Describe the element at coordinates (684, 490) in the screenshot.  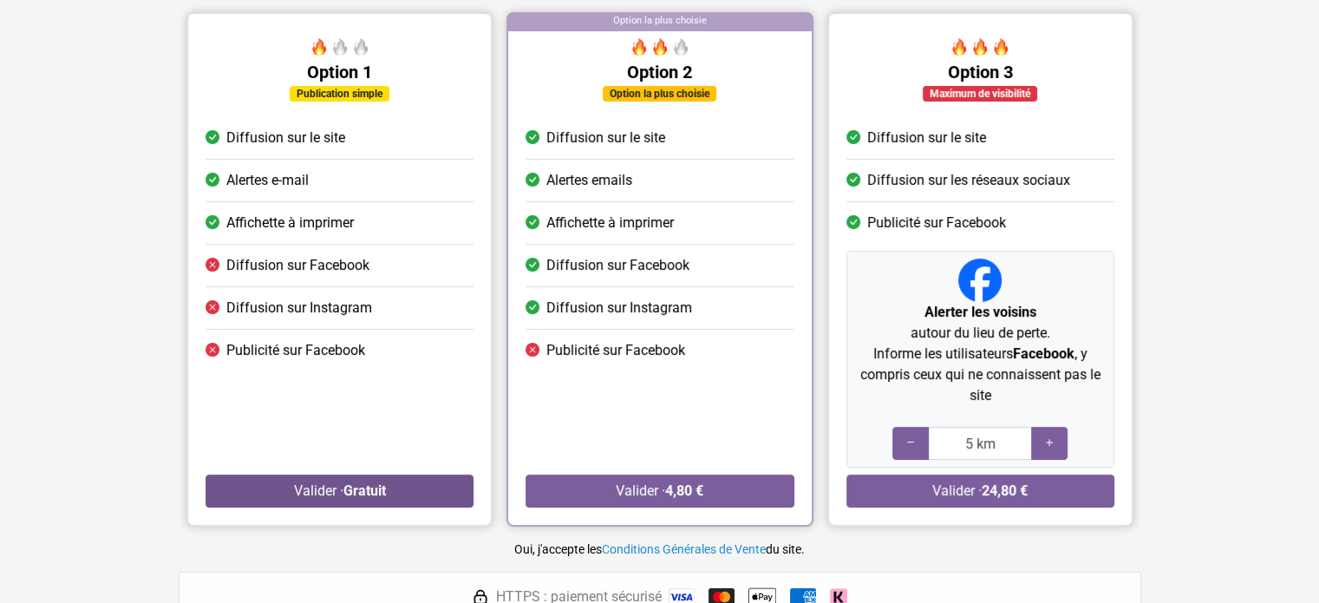
I see `strong: 4,80 €` at that location.